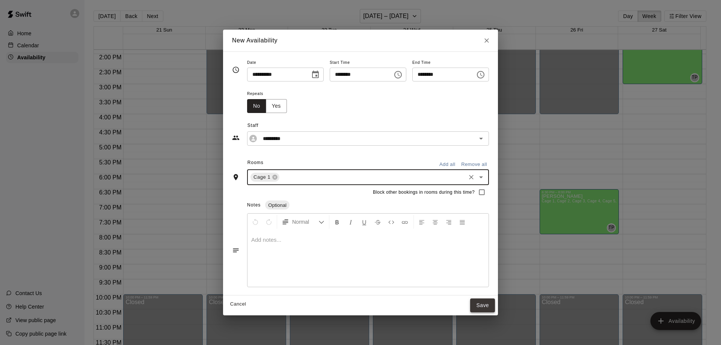 This screenshot has width=721, height=345. I want to click on span: Staff, so click(368, 126).